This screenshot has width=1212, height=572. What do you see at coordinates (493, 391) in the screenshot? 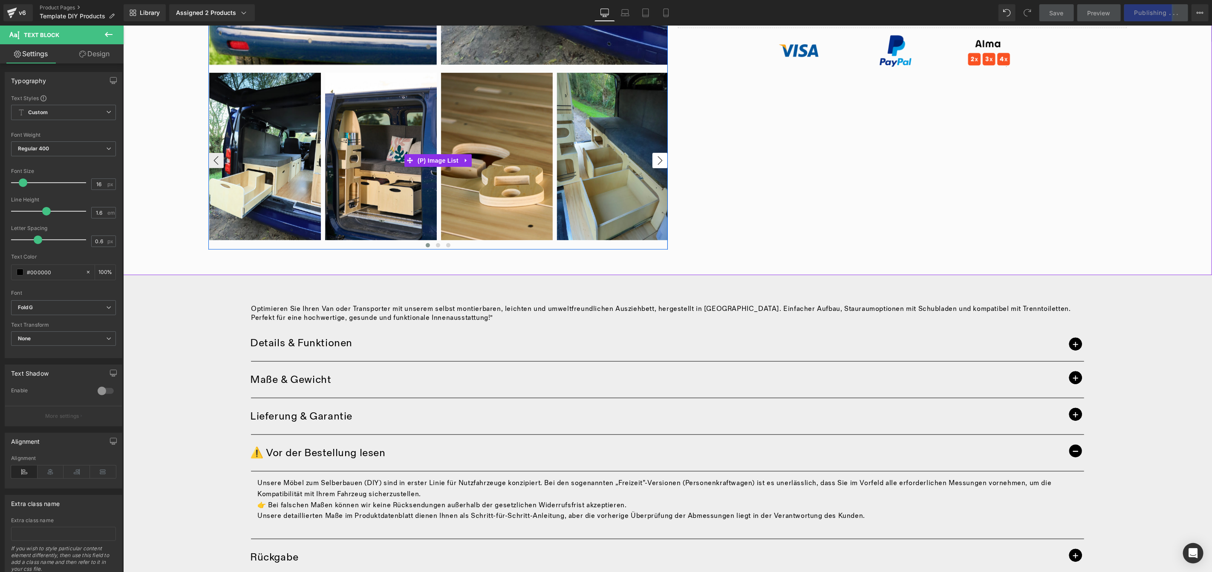
I see `p: Lieferung & Garantie` at bounding box center [493, 391].